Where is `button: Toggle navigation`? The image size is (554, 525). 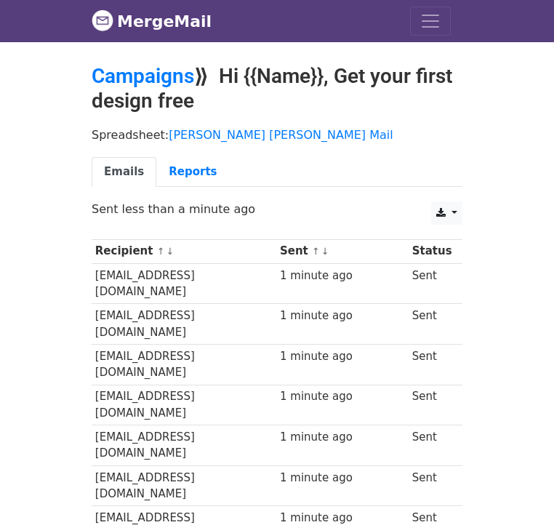 button: Toggle navigation is located at coordinates (430, 21).